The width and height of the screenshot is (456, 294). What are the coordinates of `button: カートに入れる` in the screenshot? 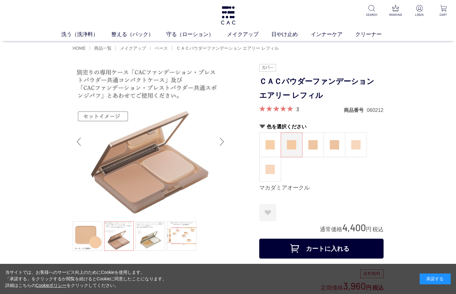 It's located at (321, 249).